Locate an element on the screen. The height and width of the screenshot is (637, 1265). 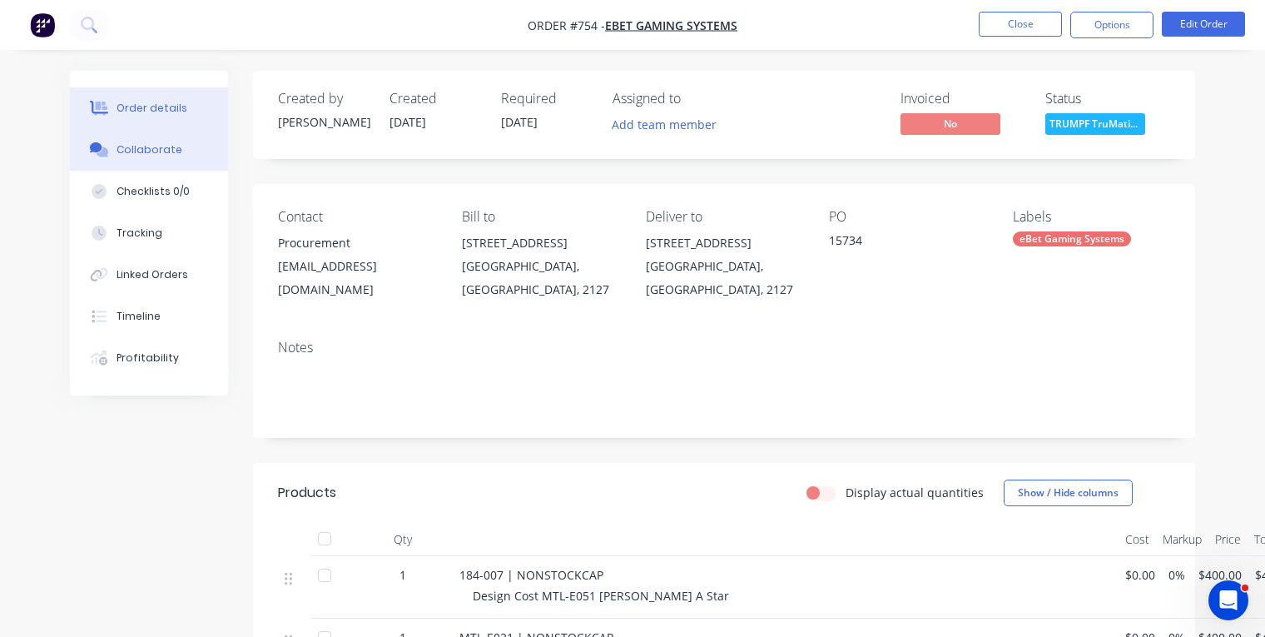
div: Bill to is located at coordinates (540, 216).